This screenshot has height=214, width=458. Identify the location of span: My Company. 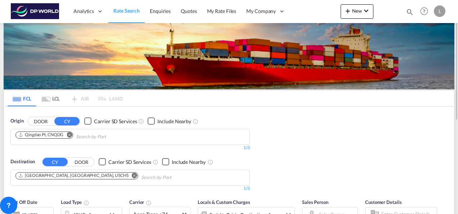
(261, 11).